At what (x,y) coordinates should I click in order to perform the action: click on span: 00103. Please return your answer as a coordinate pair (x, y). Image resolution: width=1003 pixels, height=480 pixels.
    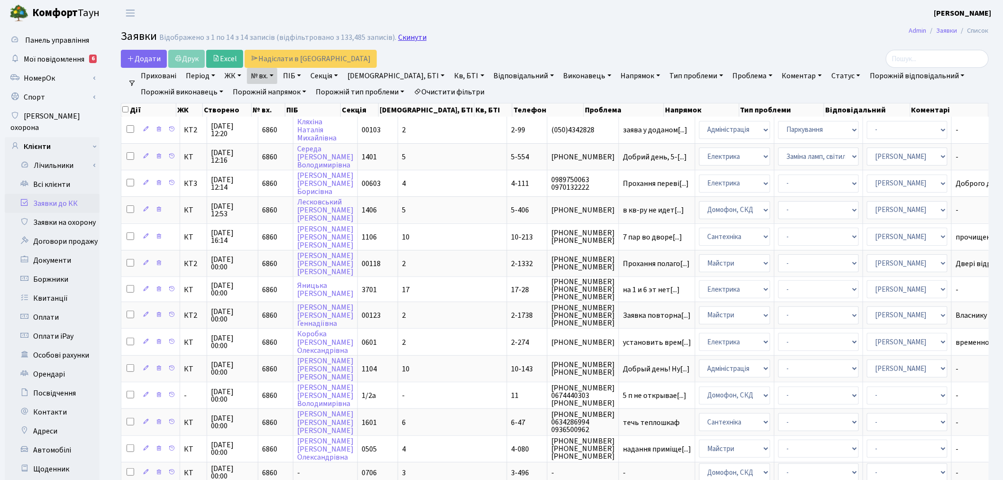
    Looking at the image, I should click on (371, 130).